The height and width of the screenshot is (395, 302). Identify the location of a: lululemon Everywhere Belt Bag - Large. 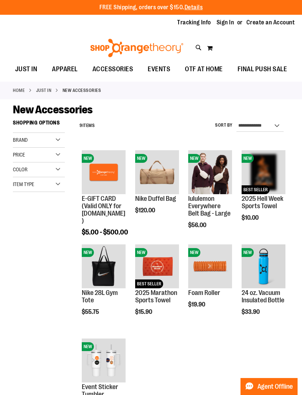
(209, 206).